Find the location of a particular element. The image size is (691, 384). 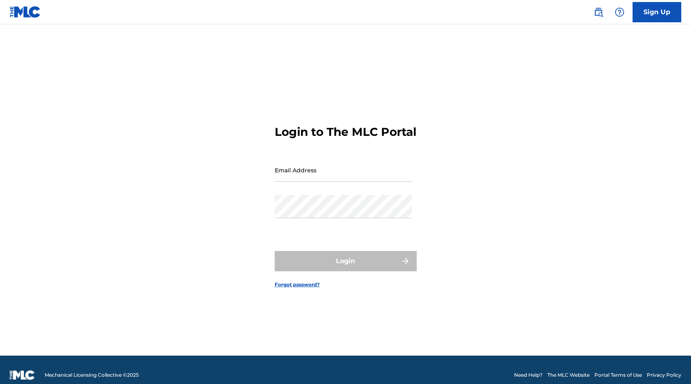

img: search is located at coordinates (598, 12).